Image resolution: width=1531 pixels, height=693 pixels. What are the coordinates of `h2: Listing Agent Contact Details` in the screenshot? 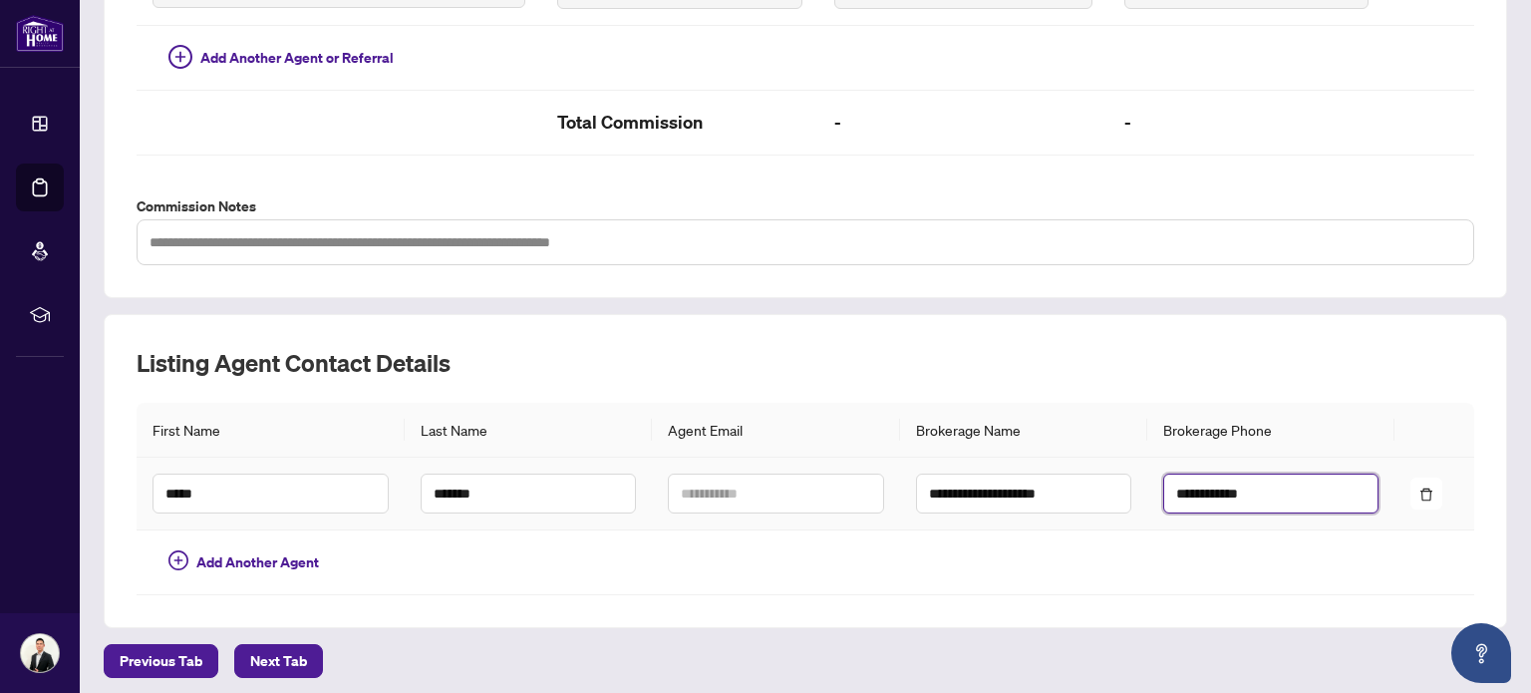 It's located at (805, 363).